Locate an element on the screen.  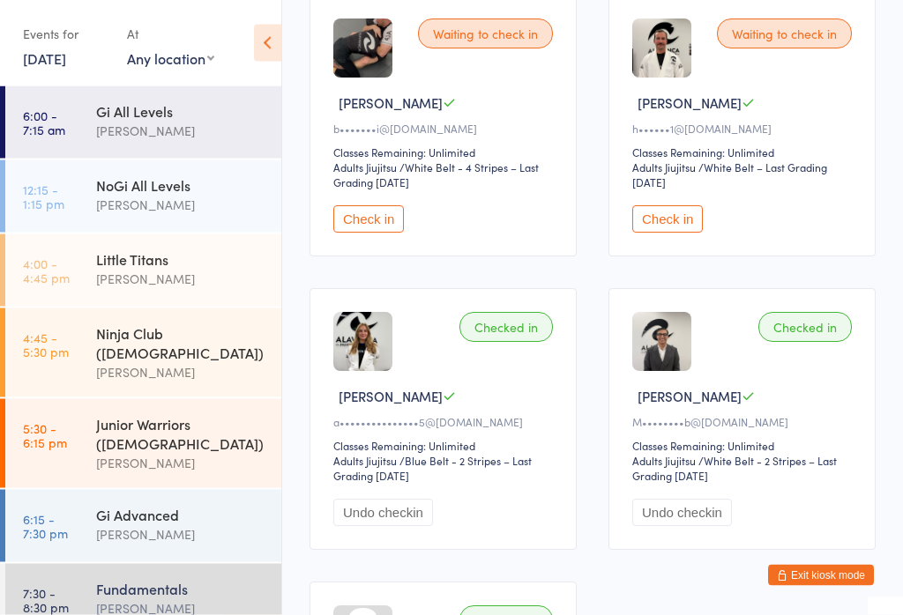
img: image1750758622.png is located at coordinates (661, 48).